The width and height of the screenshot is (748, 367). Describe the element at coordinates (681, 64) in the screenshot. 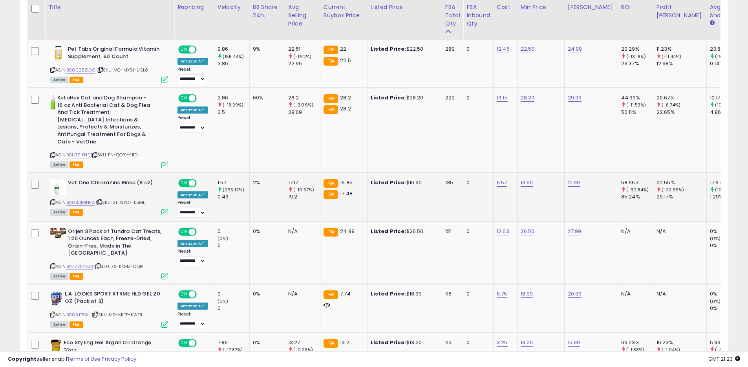

I see `div: 12.68%` at that location.